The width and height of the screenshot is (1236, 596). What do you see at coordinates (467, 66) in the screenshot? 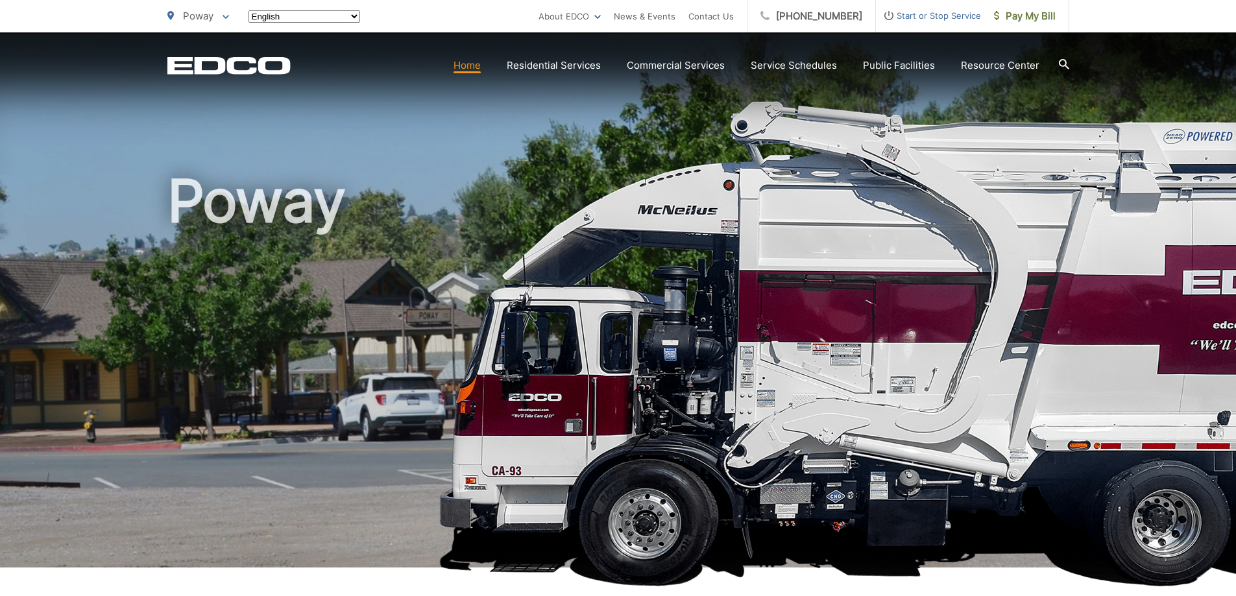
I see `a: Home` at bounding box center [467, 66].